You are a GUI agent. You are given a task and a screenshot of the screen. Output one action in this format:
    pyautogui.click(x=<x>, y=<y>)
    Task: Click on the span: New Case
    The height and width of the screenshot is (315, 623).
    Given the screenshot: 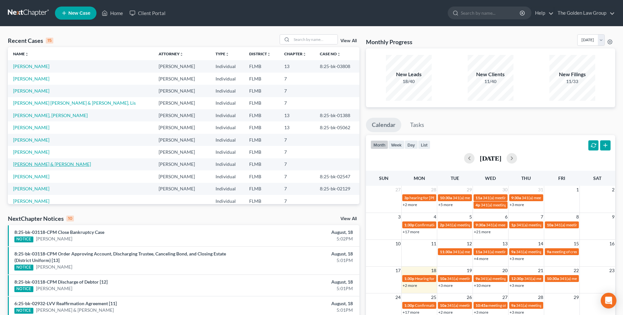 What is the action you would take?
    pyautogui.click(x=79, y=13)
    